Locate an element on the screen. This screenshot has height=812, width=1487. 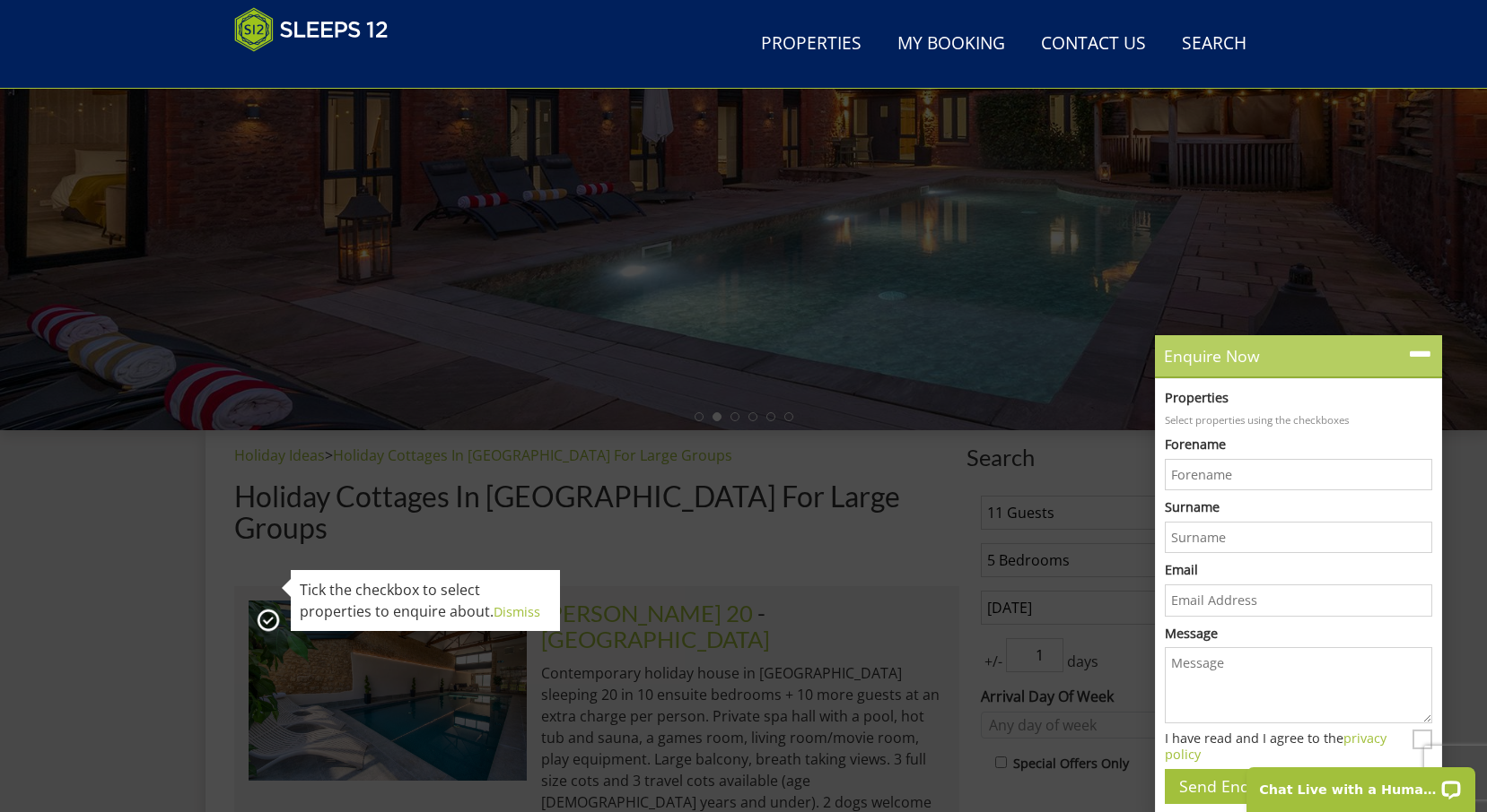
label: Surname is located at coordinates (1298, 508).